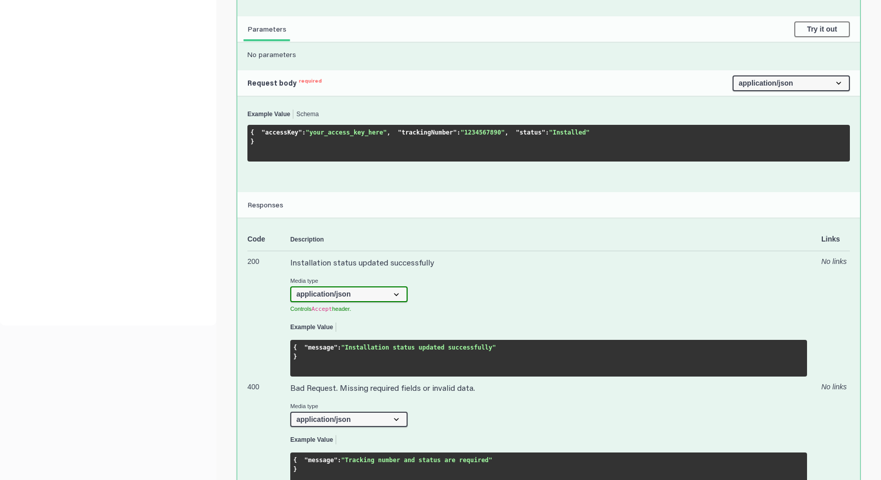 The width and height of the screenshot is (881, 480). Describe the element at coordinates (569, 133) in the screenshot. I see `span: "Installed"` at that location.